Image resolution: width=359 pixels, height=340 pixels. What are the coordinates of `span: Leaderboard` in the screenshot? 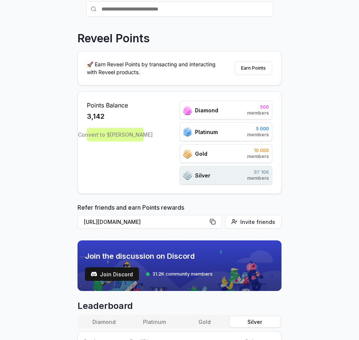 It's located at (179, 306).